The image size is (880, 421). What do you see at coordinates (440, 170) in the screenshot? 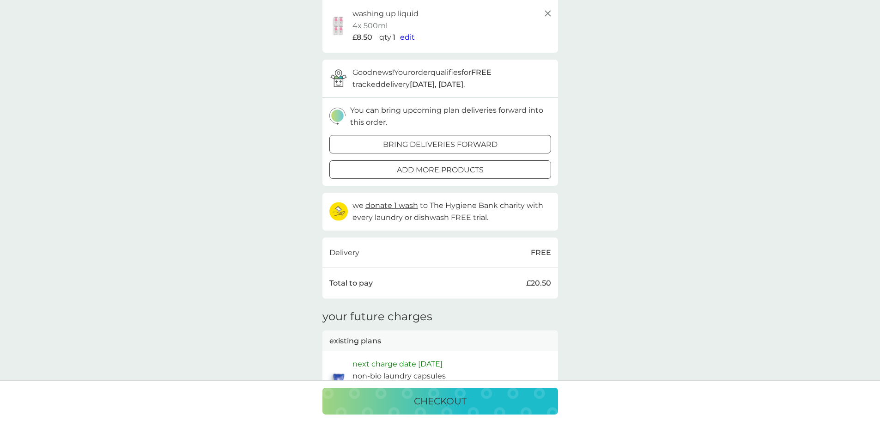
I see `p: add more products` at bounding box center [440, 170].